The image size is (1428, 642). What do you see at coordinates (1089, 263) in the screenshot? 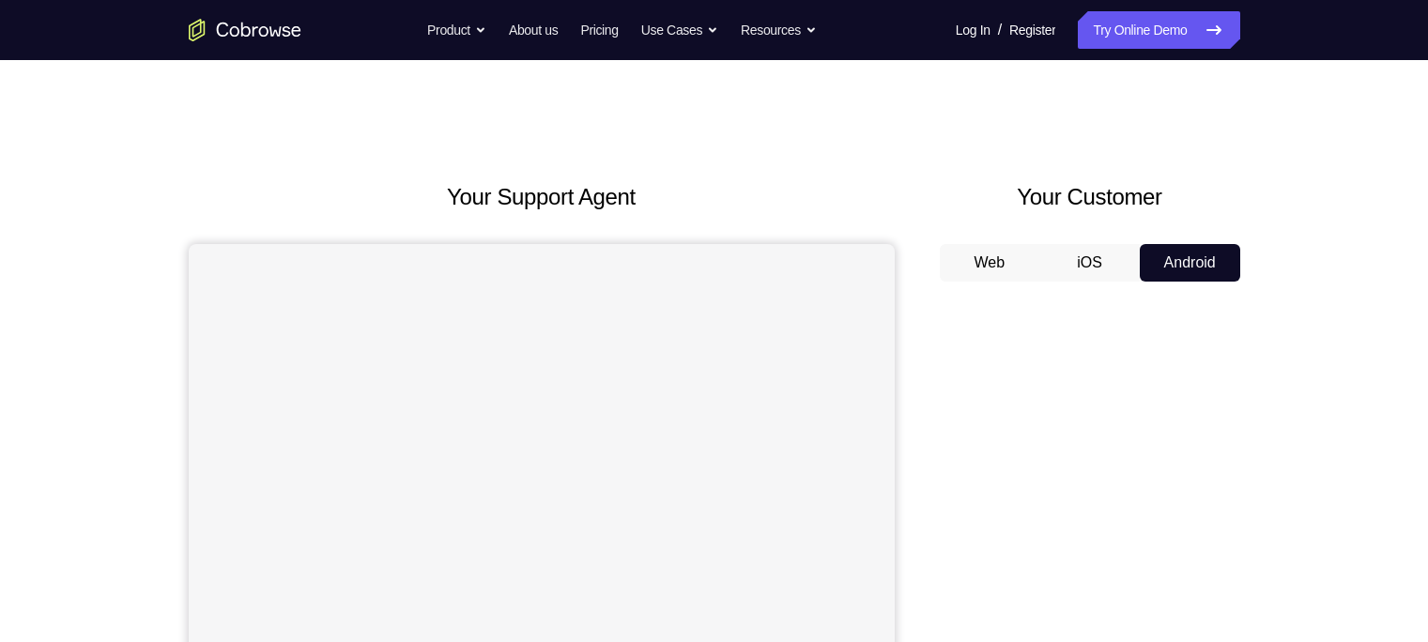
I see `button: iOS` at bounding box center [1089, 263].